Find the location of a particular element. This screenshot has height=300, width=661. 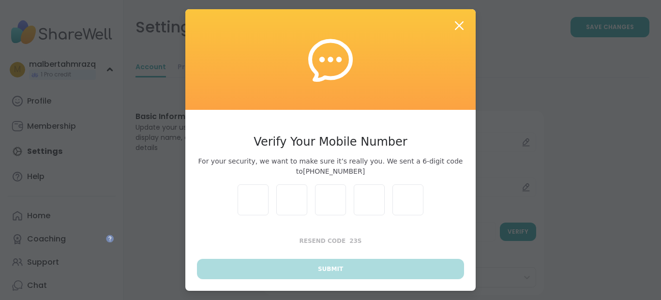

button: Resend Code23s is located at coordinates (331, 241).